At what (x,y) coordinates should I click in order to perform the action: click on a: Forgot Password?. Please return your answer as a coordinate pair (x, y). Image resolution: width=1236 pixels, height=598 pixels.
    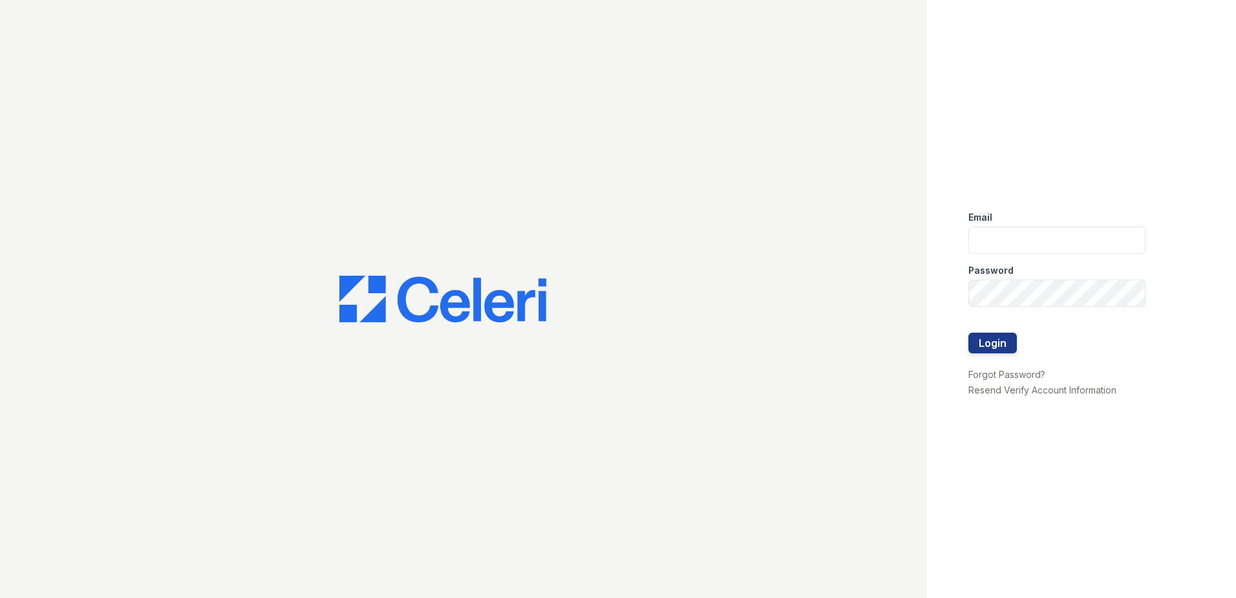
    Looking at the image, I should click on (1007, 374).